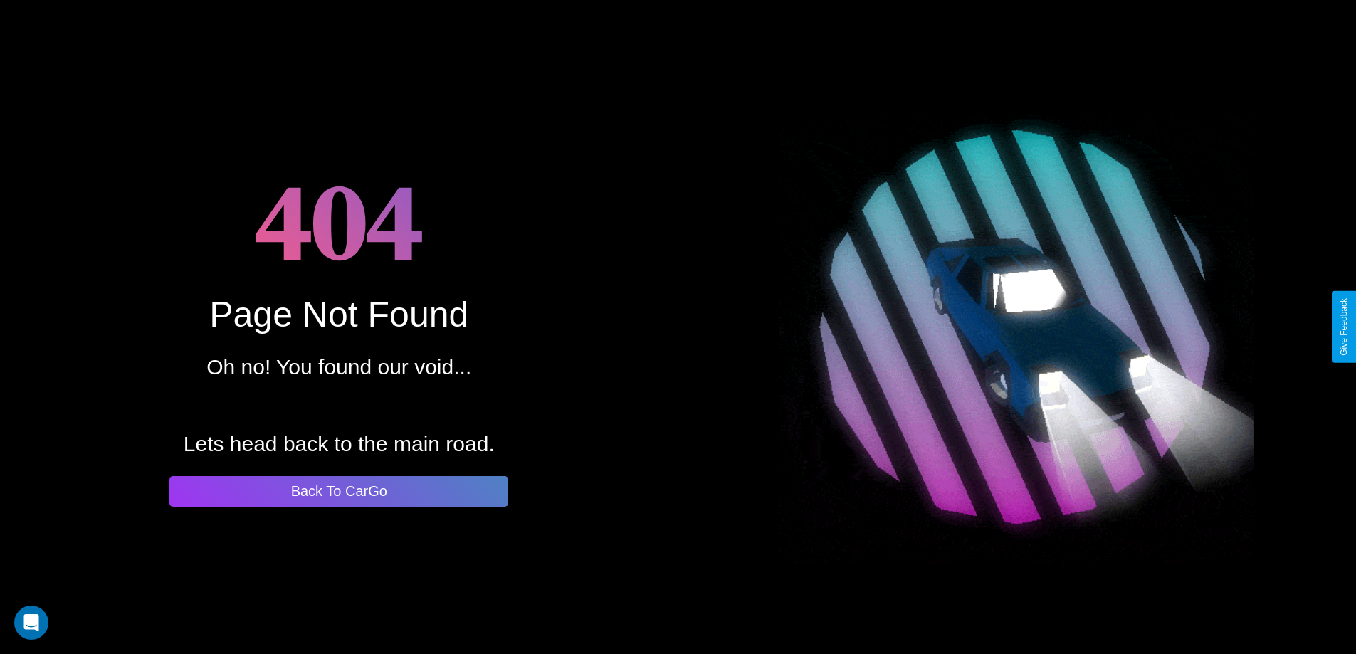 This screenshot has height=654, width=1356. I want to click on h1: 404, so click(339, 221).